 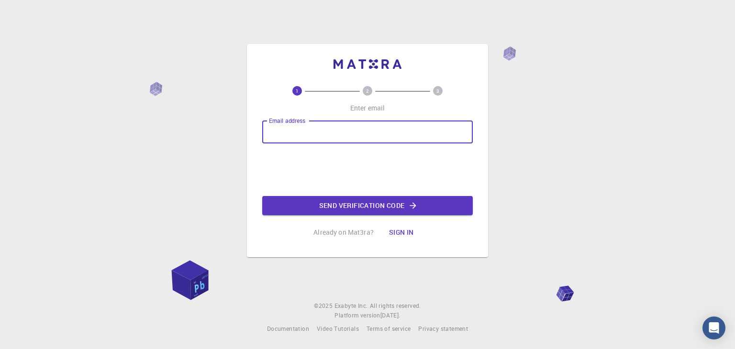 What do you see at coordinates (367, 206) in the screenshot?
I see `button: Send verification code` at bounding box center [367, 206].